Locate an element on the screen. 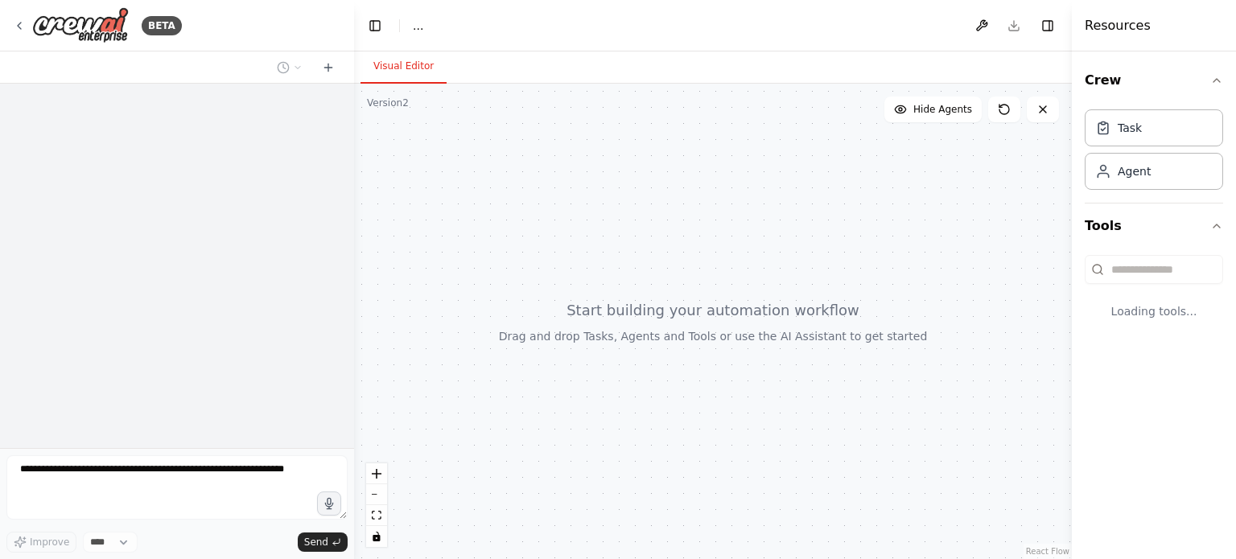 The image size is (1236, 559). div: Task is located at coordinates (1130, 128).